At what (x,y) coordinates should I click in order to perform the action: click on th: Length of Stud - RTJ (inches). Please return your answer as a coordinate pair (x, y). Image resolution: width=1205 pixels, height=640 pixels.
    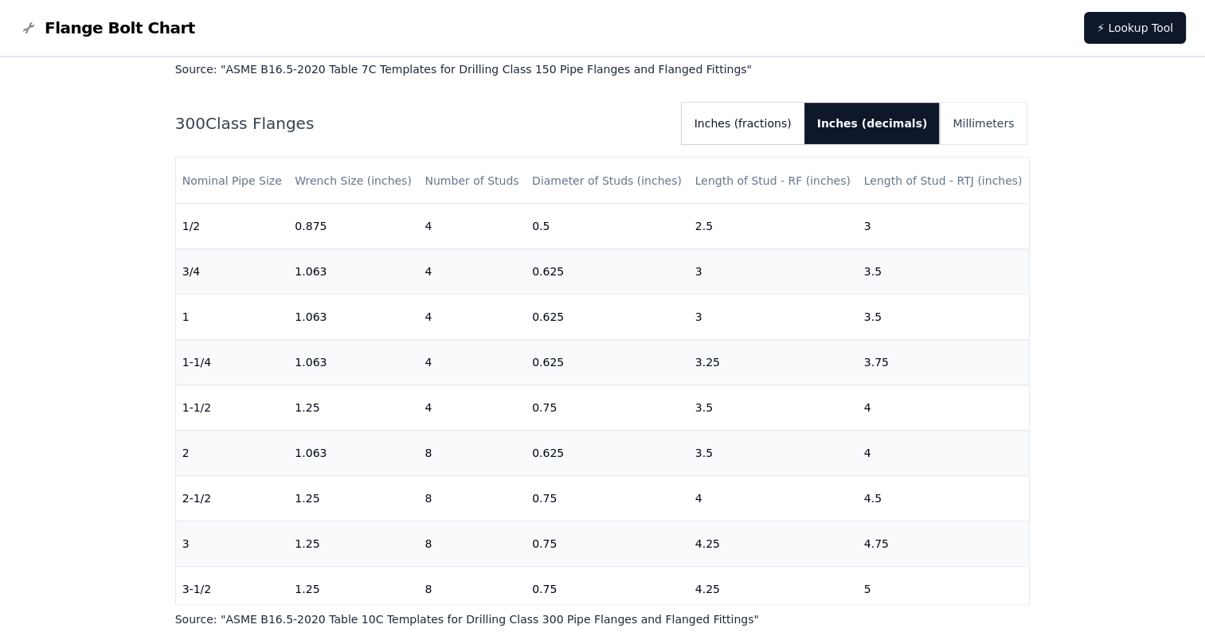
    Looking at the image, I should click on (944, 180).